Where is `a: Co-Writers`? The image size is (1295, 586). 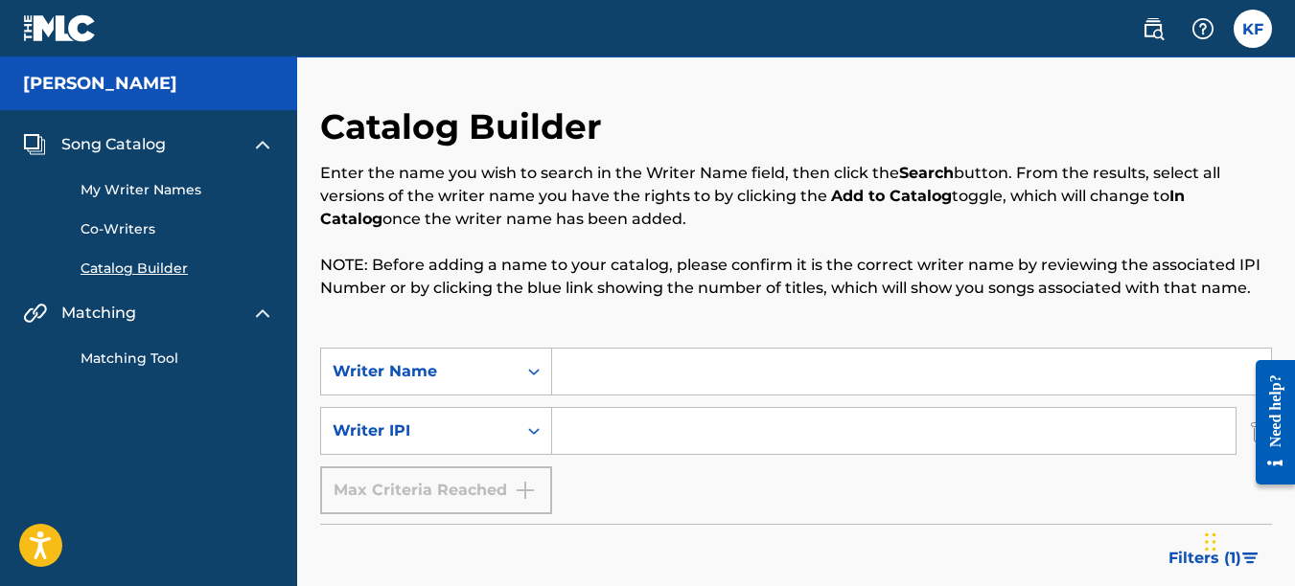
a: Co-Writers is located at coordinates (177, 229).